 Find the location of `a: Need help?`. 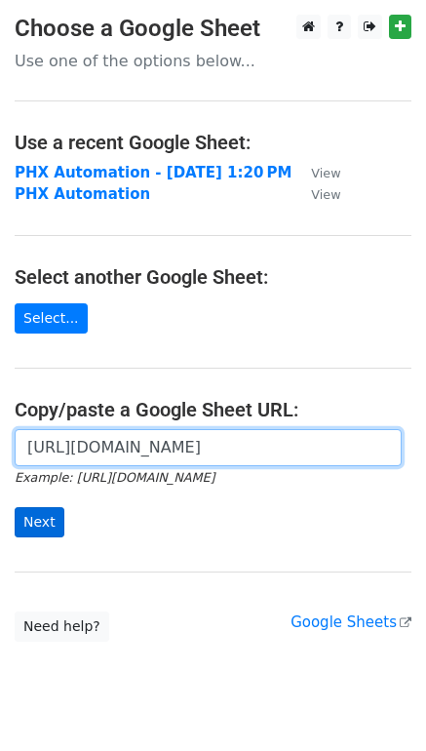

a: Need help? is located at coordinates (61, 626).